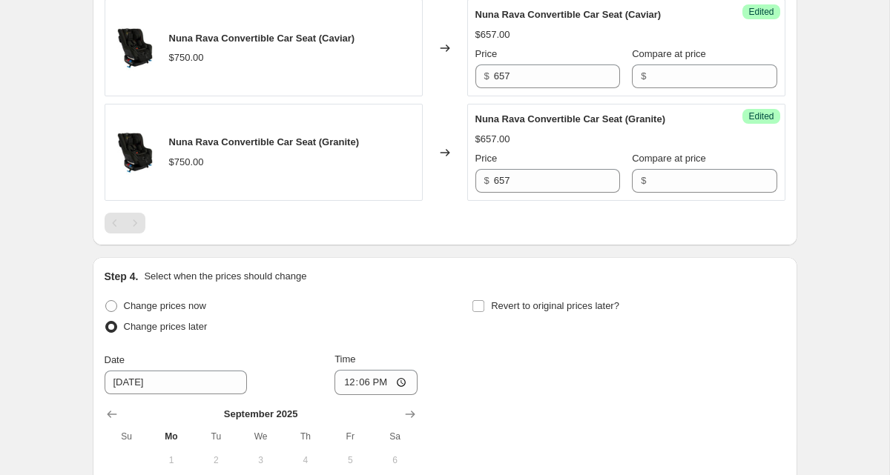 Image resolution: width=890 pixels, height=475 pixels. What do you see at coordinates (112, 415) in the screenshot?
I see `button: Show previous month, August 2025` at bounding box center [112, 415].